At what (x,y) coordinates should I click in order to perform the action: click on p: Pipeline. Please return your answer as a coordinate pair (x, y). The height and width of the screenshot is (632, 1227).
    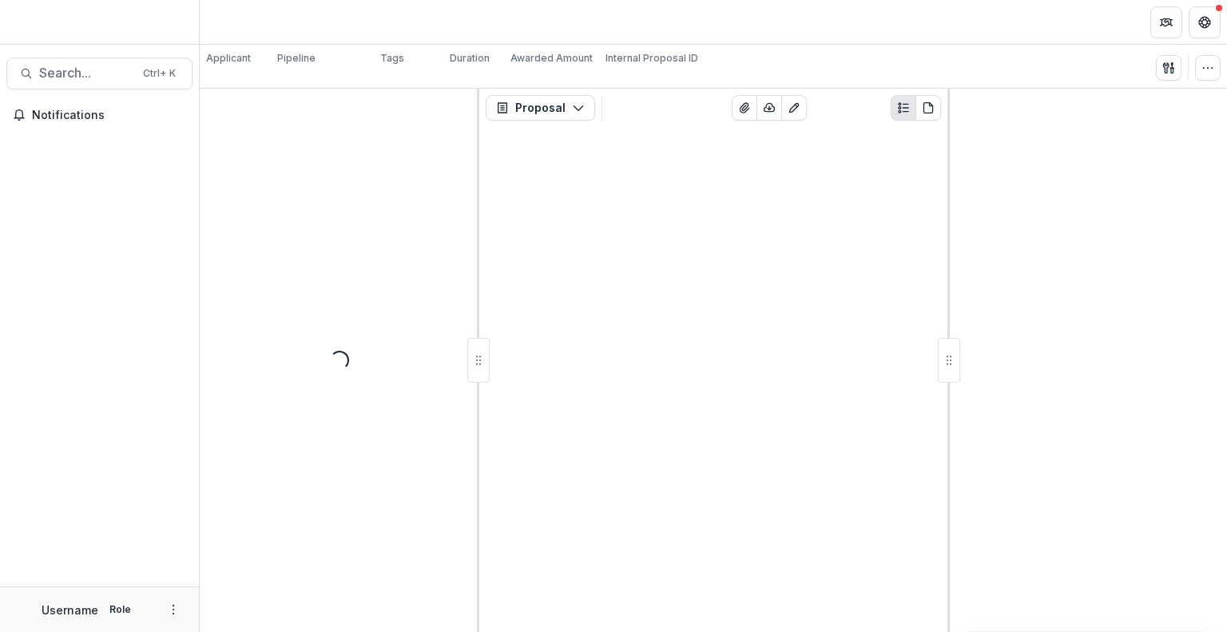
    Looking at the image, I should click on (296, 58).